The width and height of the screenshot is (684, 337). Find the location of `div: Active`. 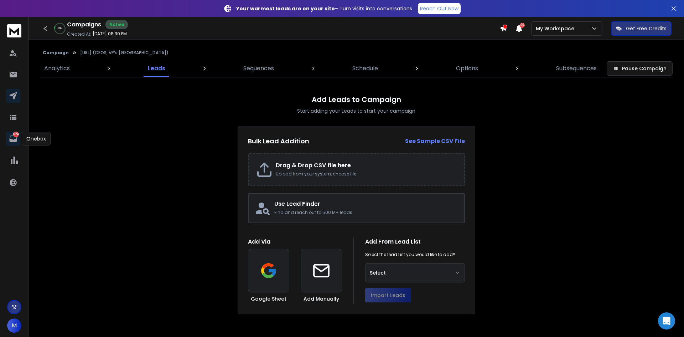

div: Active is located at coordinates (116, 25).